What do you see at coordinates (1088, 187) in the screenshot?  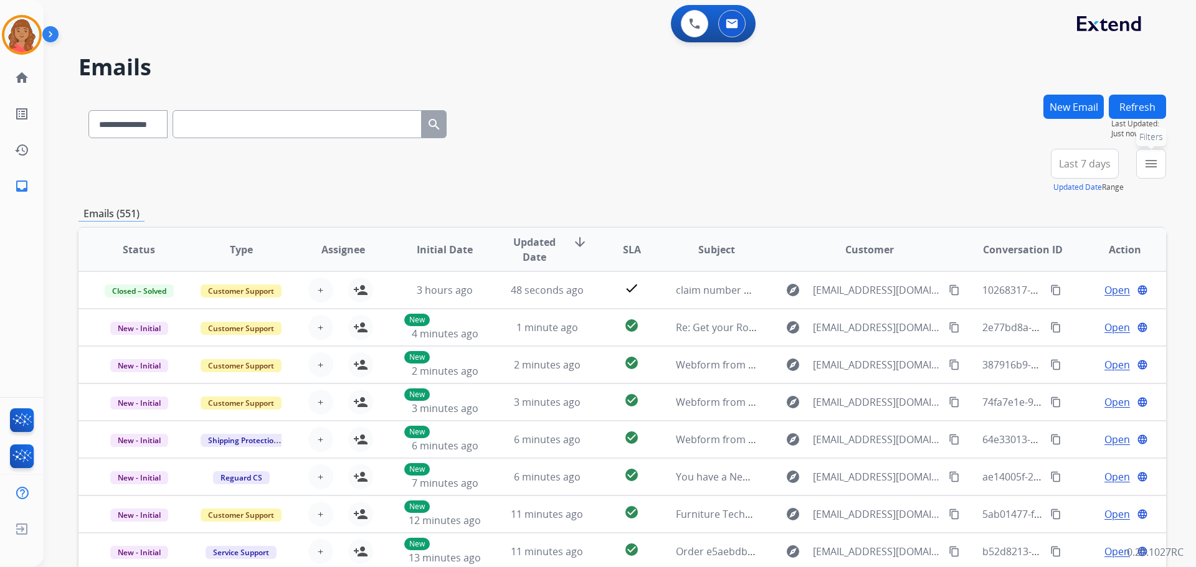 I see `span: Range` at bounding box center [1088, 187].